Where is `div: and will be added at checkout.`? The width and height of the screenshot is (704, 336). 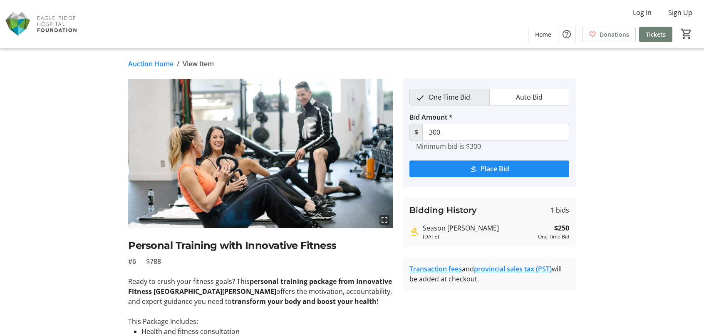 div: and will be added at checkout. is located at coordinates (490, 273).